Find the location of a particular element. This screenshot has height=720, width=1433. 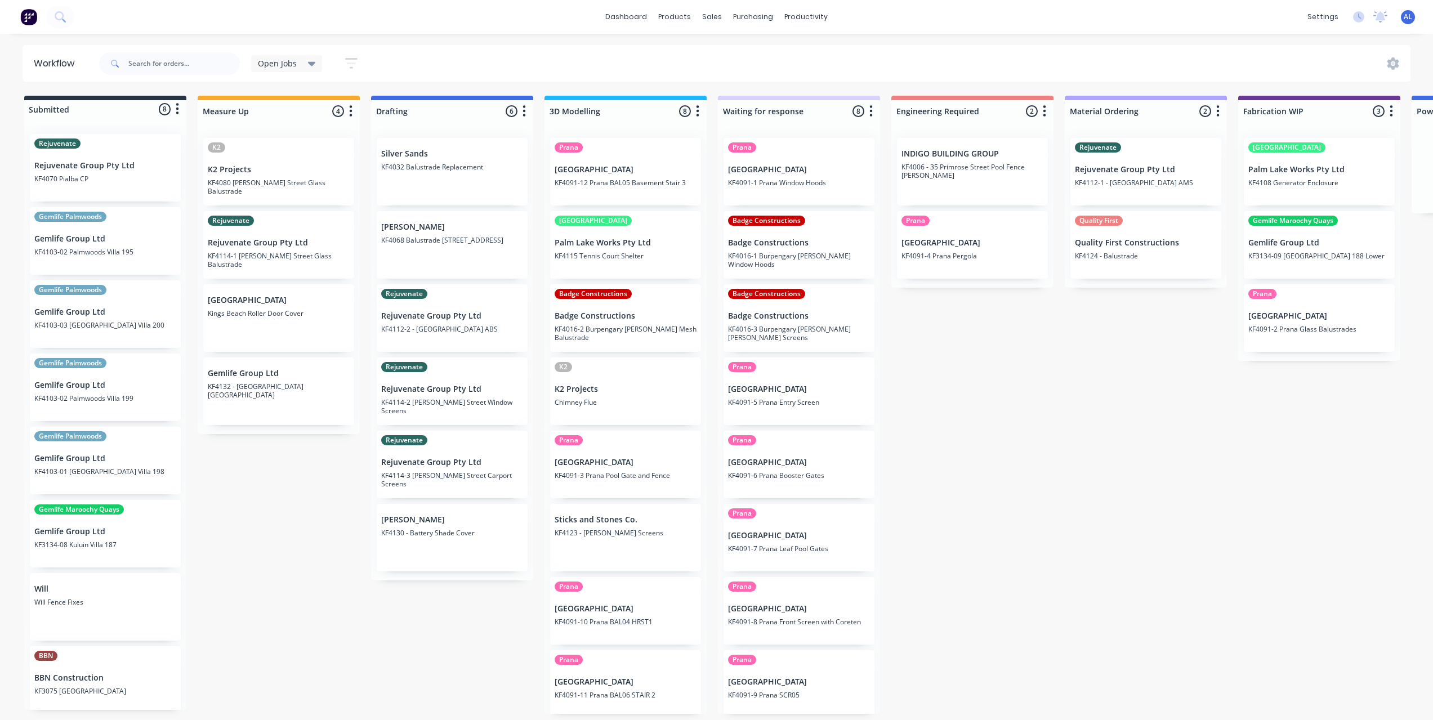

p: KF4091-12 Prana BAL05 Basement Stair 3 is located at coordinates (625, 182).